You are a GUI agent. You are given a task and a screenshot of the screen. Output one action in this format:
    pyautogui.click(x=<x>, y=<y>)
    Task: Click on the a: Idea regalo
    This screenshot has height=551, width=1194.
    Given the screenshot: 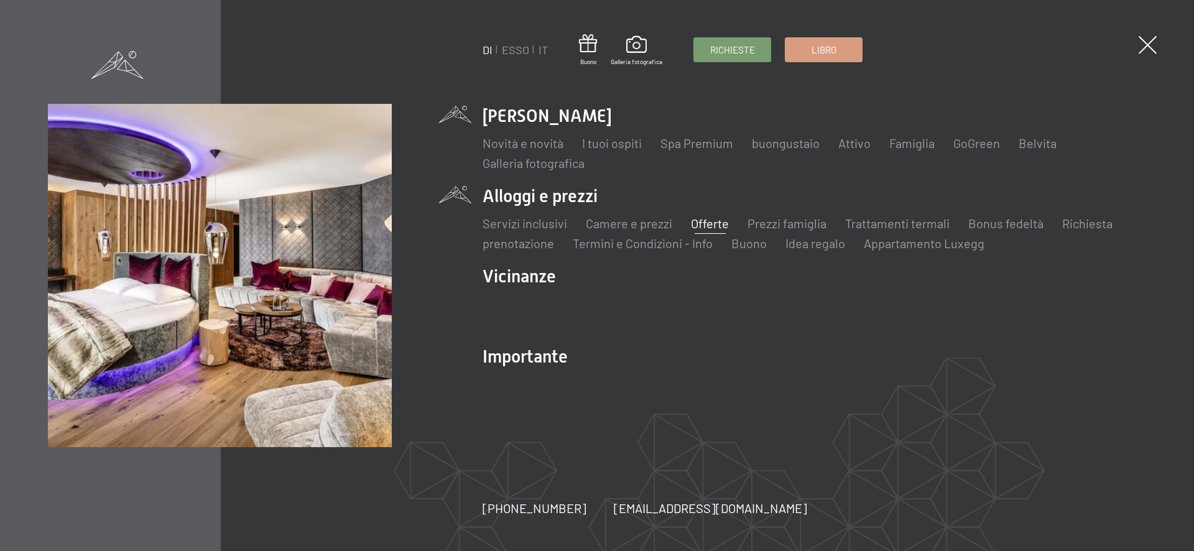 What is the action you would take?
    pyautogui.click(x=816, y=243)
    